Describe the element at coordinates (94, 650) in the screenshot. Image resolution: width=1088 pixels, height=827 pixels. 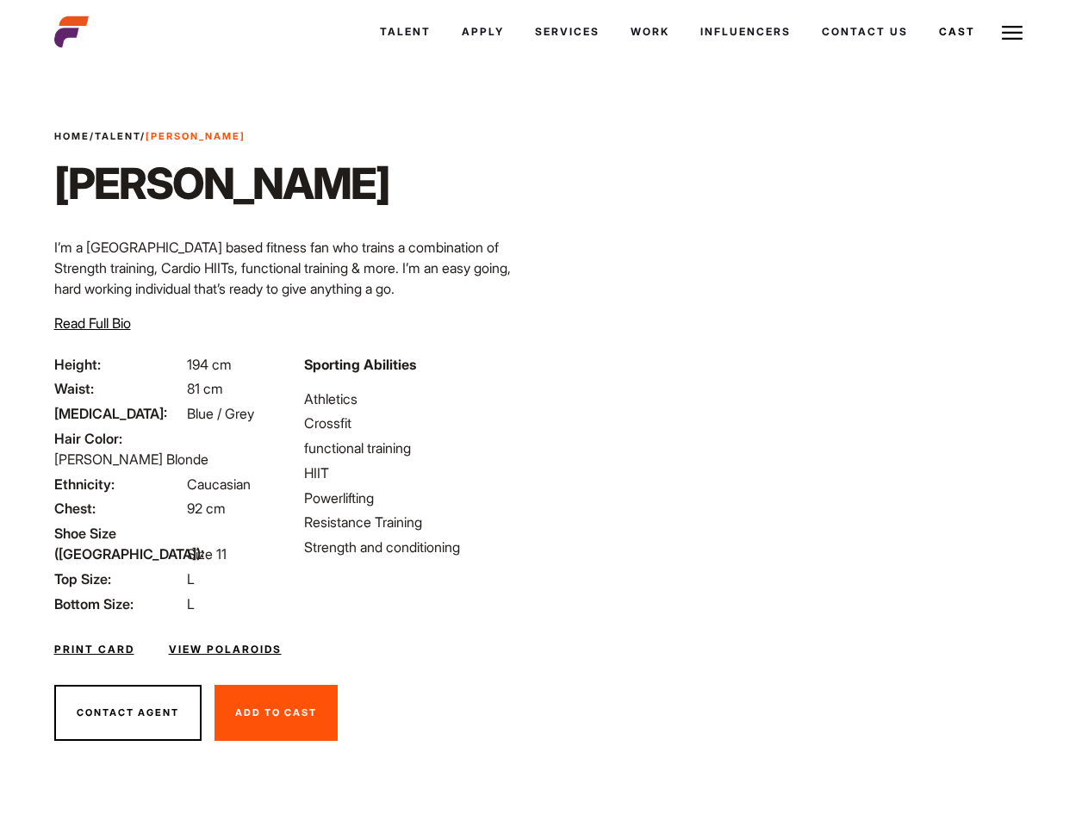
I see `a: Print Card` at that location.